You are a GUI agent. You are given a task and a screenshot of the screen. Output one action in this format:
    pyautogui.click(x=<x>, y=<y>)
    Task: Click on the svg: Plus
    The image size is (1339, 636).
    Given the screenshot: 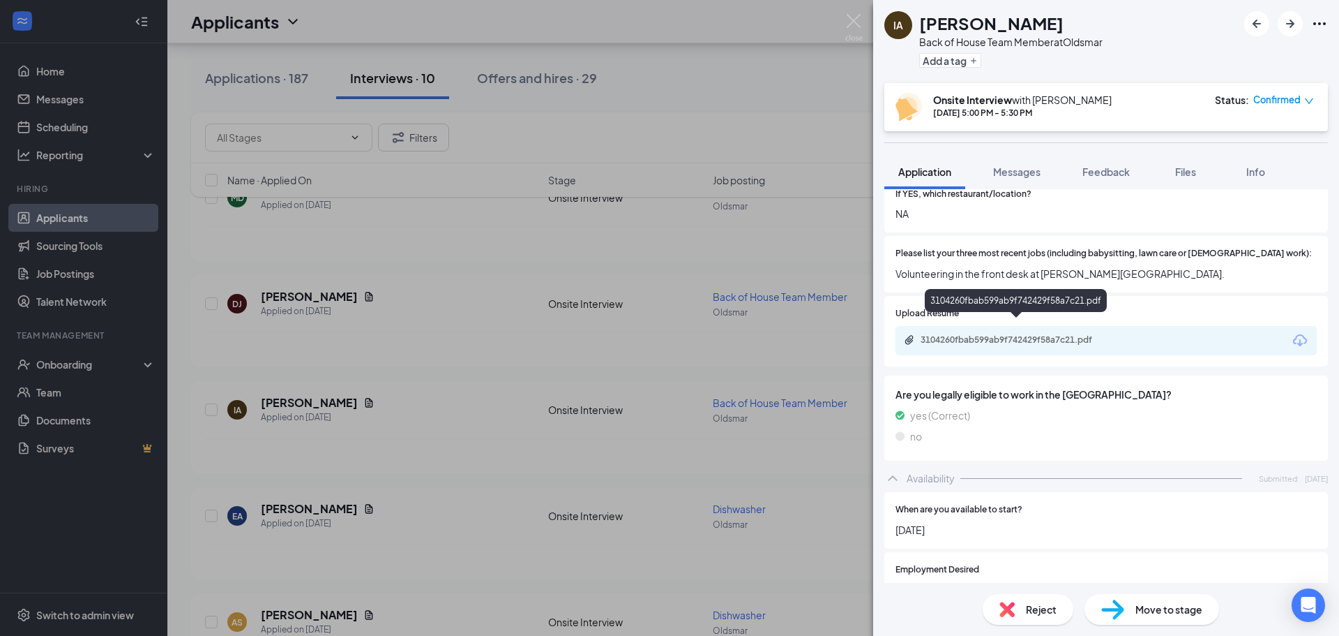 What is the action you would take?
    pyautogui.click(x=974, y=61)
    